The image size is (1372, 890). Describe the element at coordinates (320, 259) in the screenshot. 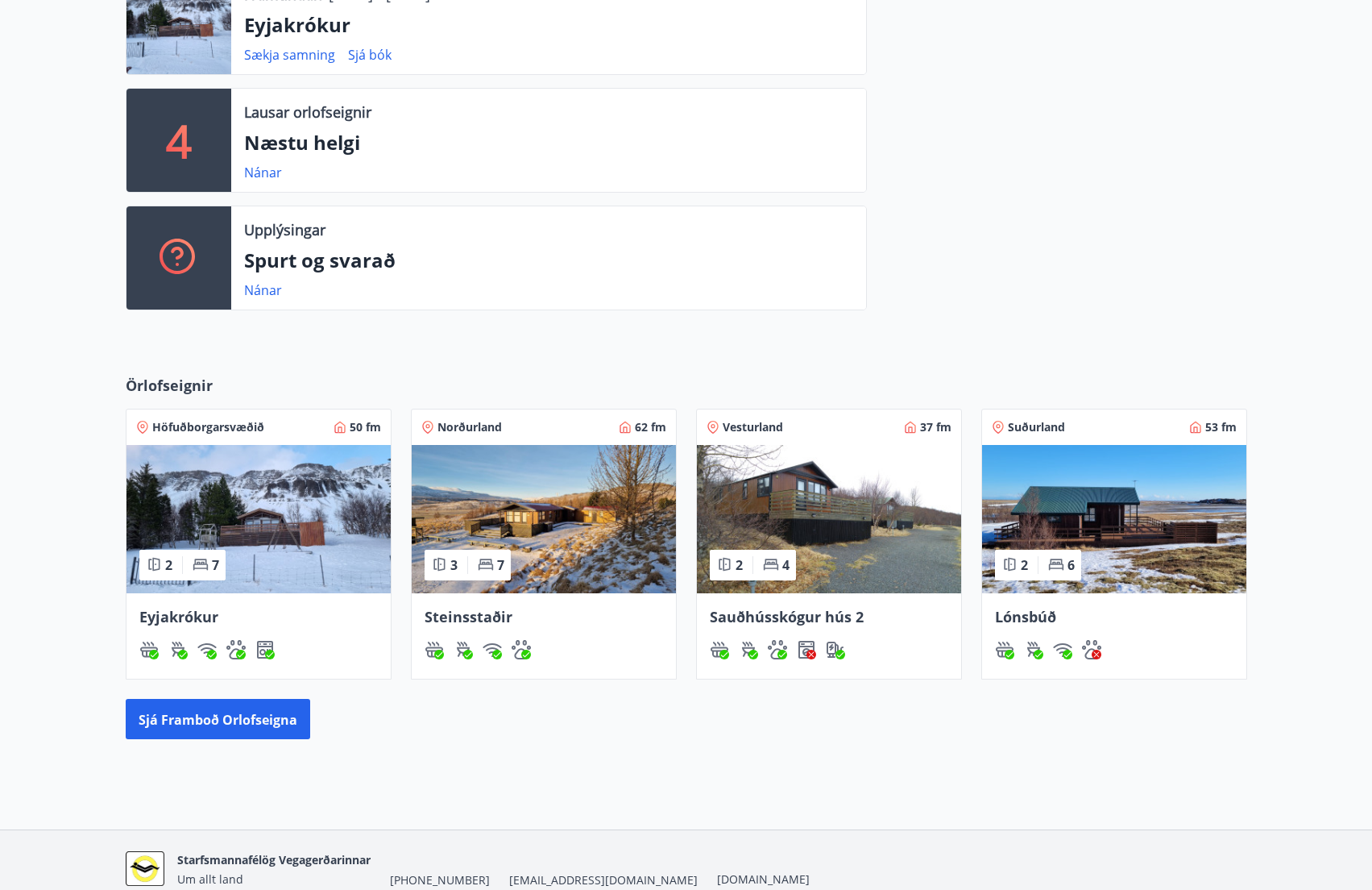

I see `font: Spurt og svarað` at that location.